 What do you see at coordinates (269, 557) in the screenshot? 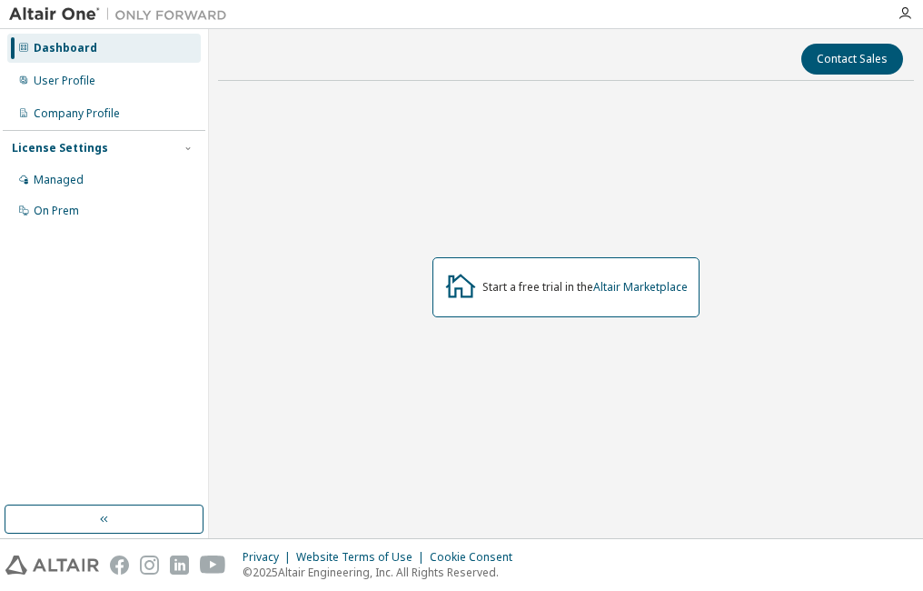
I see `div: Privacy` at bounding box center [269, 557].